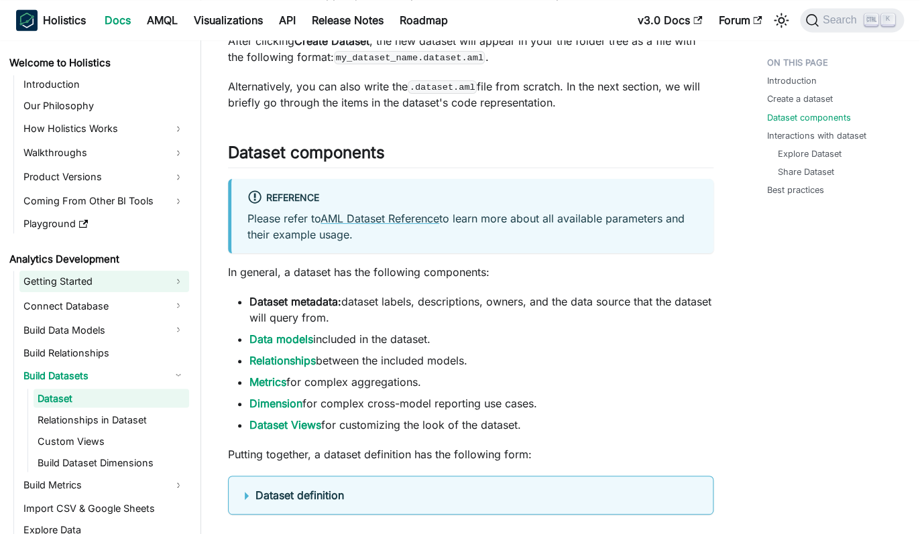 The height and width of the screenshot is (534, 920). Describe the element at coordinates (380, 219) in the screenshot. I see `a: AML Dataset Reference` at that location.